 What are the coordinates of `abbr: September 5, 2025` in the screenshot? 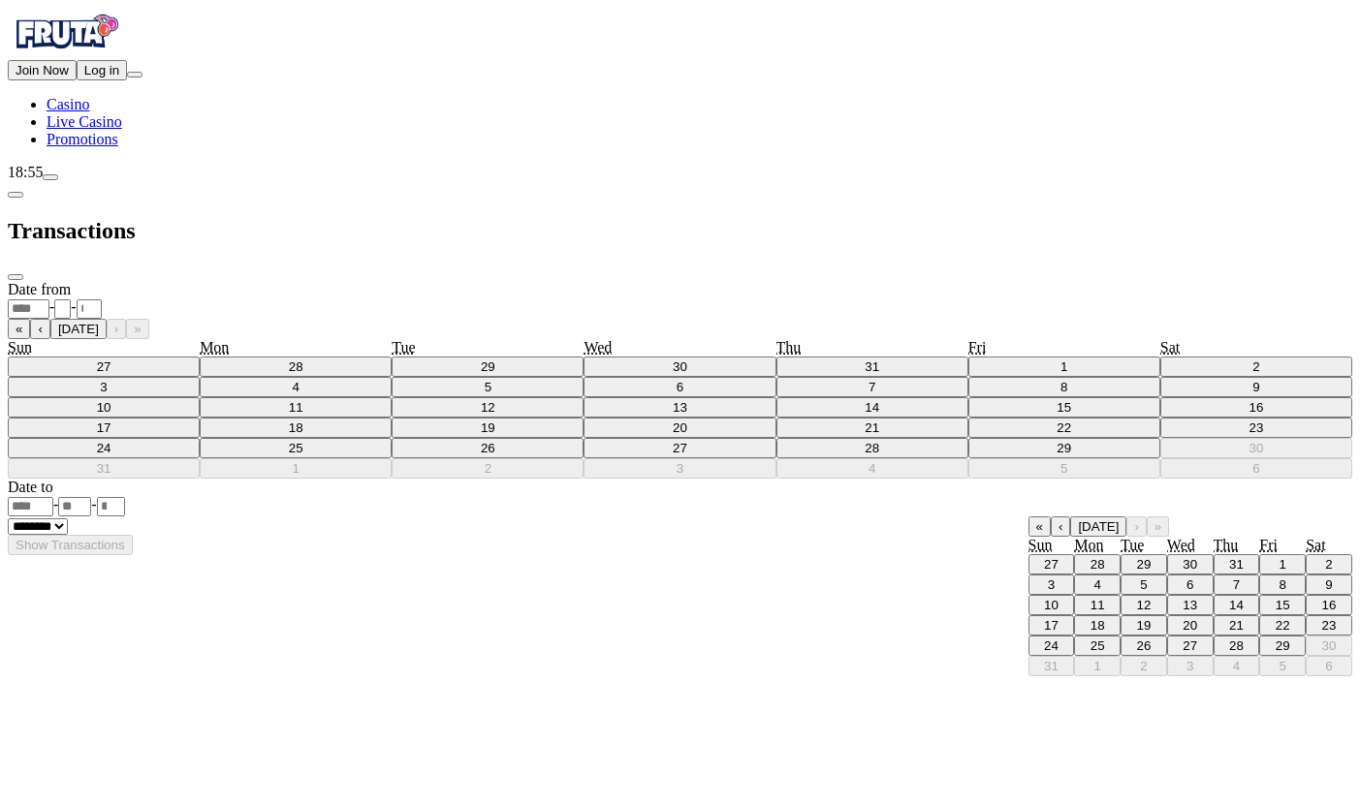 It's located at (1282, 666).